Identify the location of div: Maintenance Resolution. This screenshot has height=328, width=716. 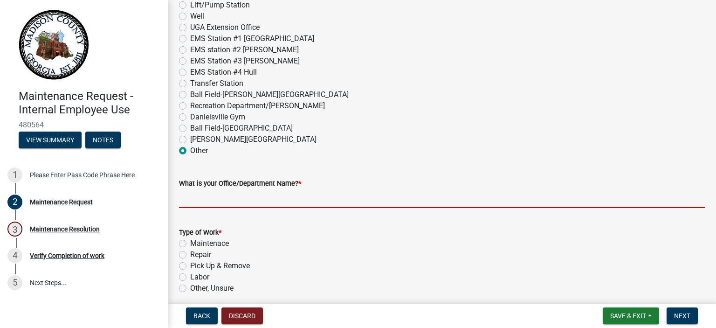
(65, 229).